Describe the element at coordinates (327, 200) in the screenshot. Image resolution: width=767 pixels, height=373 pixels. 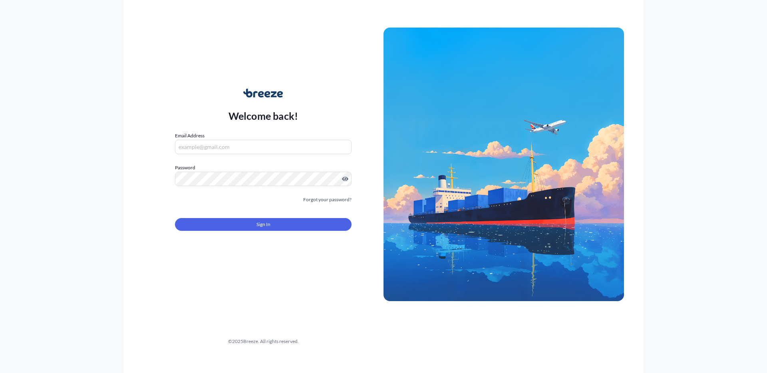
I see `a: Forgot your password?` at that location.